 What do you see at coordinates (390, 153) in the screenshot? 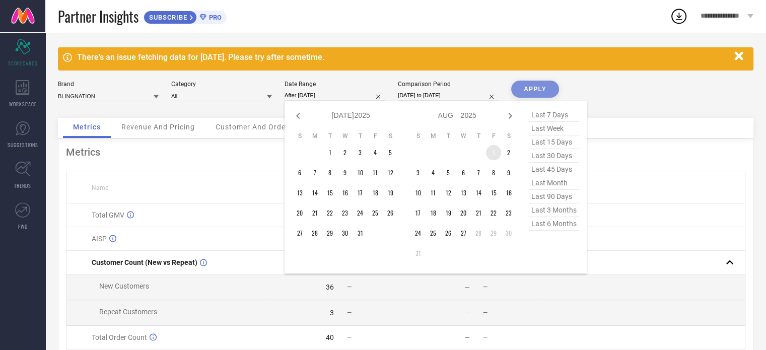
I see `td: Sat Jul 05 2025` at bounding box center [390, 153].